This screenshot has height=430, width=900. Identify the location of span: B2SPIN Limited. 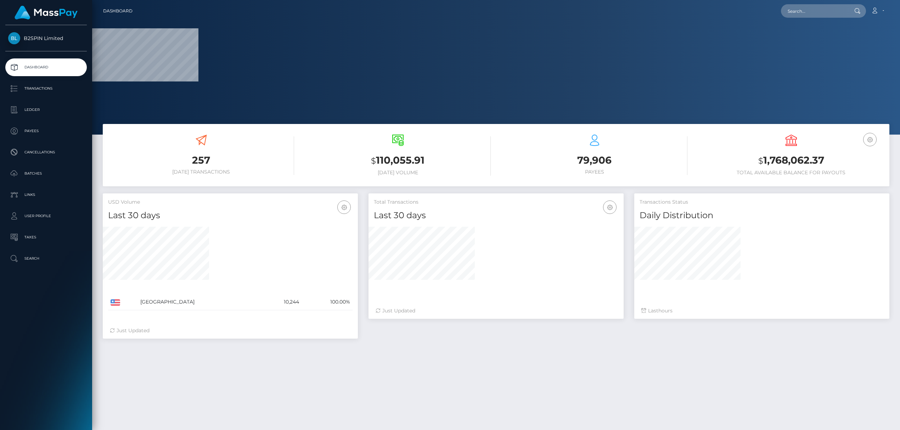
(46, 38).